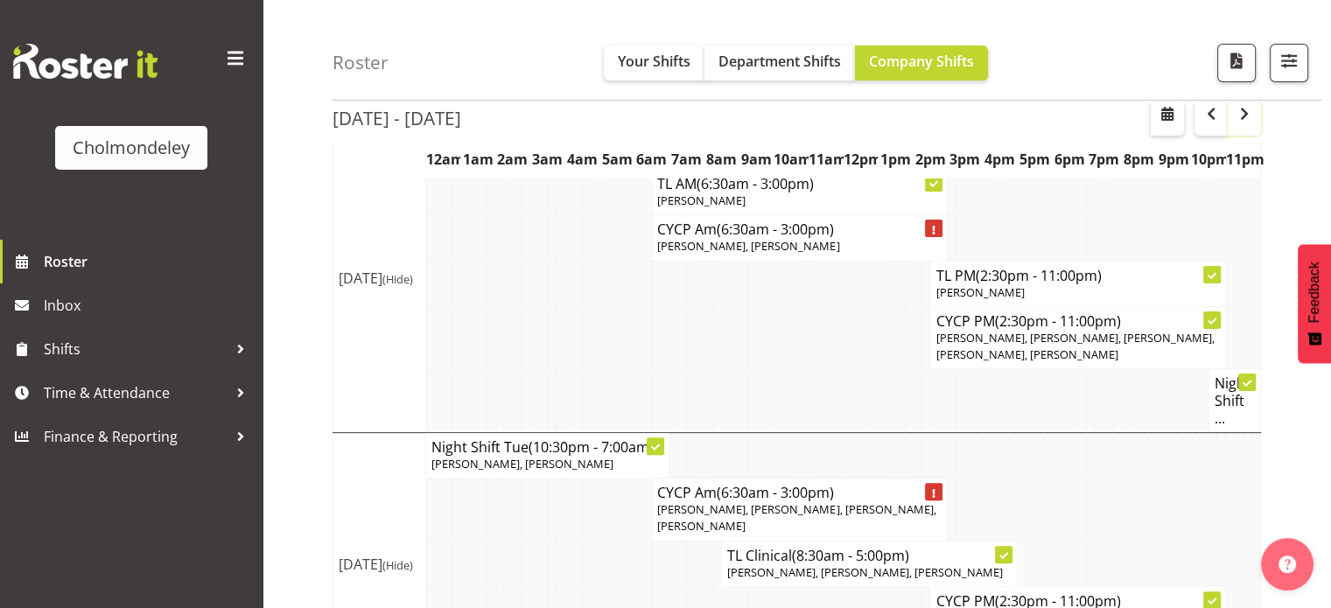 This screenshot has width=1331, height=608. Describe the element at coordinates (85, 61) in the screenshot. I see `img: Rosterit website logo` at that location.